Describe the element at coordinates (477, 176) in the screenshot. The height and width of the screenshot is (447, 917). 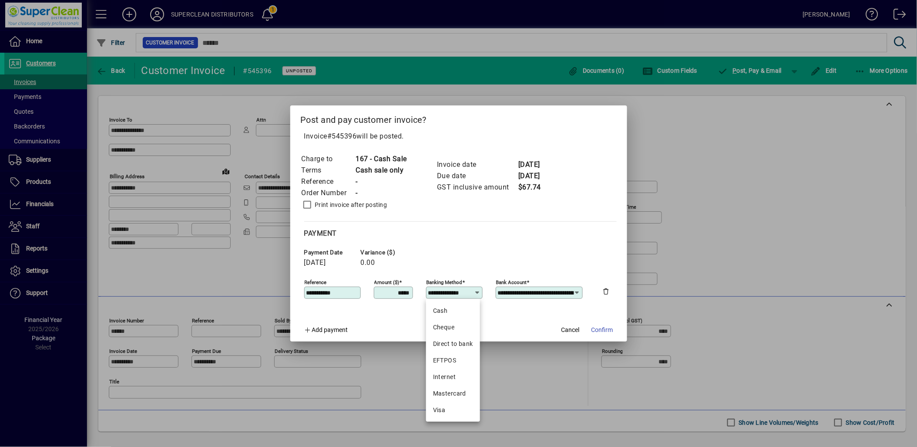
I see `td: Due date` at that location.